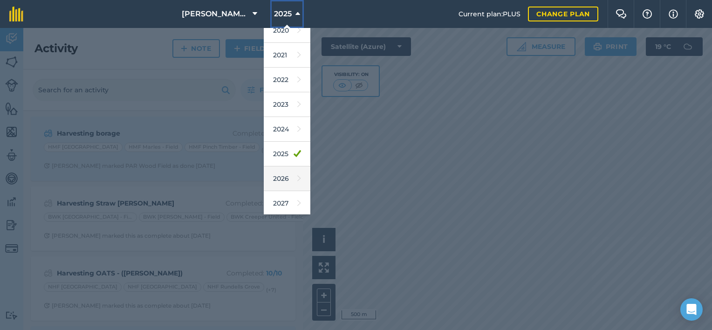 This screenshot has width=712, height=330. I want to click on a: 2020, so click(287, 30).